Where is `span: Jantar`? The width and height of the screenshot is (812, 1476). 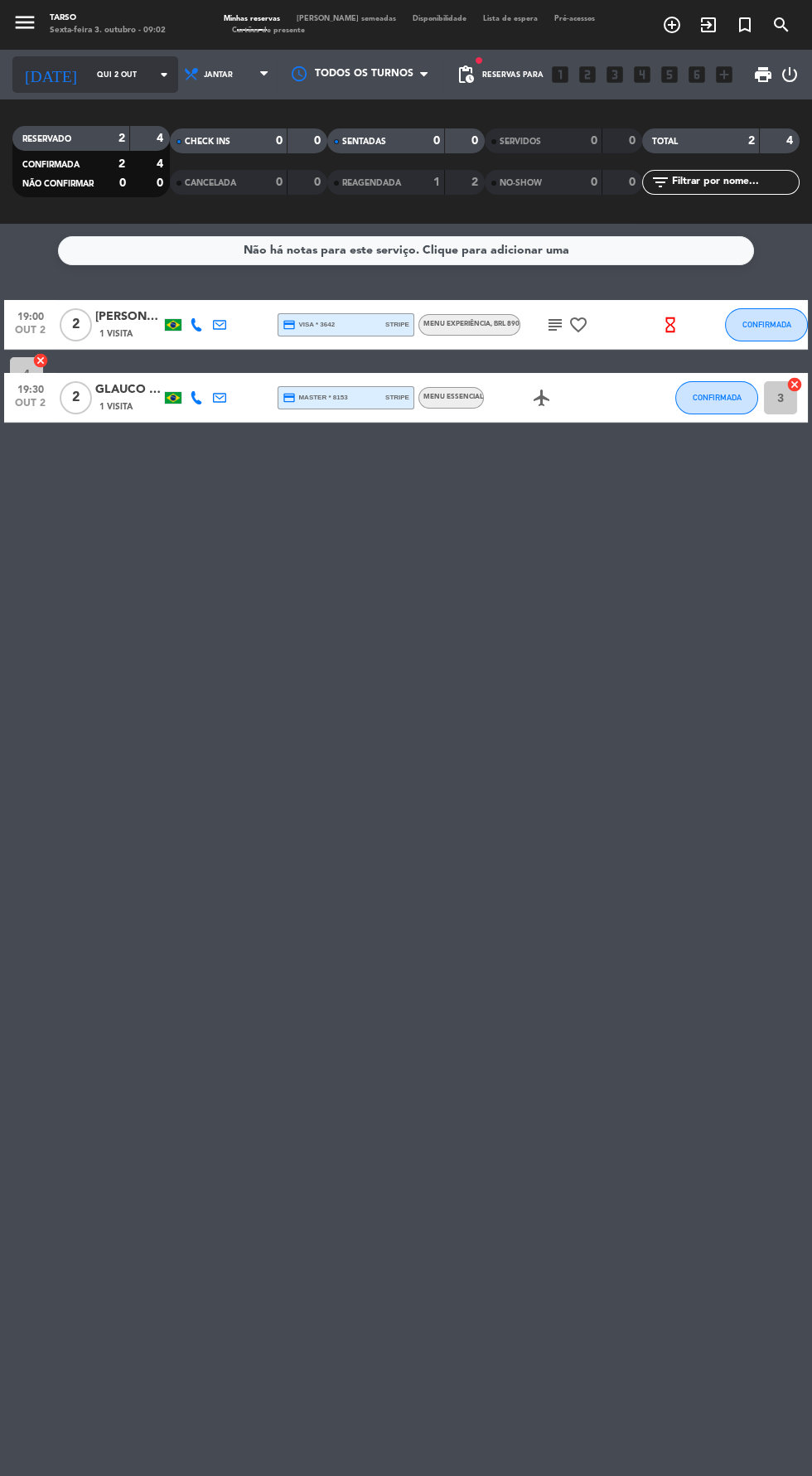
span: Jantar is located at coordinates (218, 75).